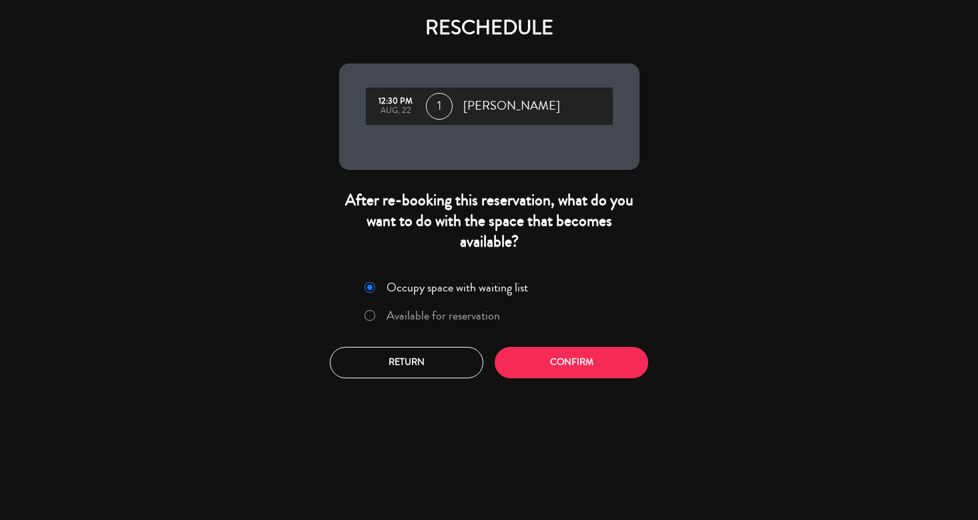 This screenshot has width=978, height=520. What do you see at coordinates (490, 221) in the screenshot?
I see `div: After re-booking this reservation, what do you want to do with the space that becomes available?` at bounding box center [490, 221].